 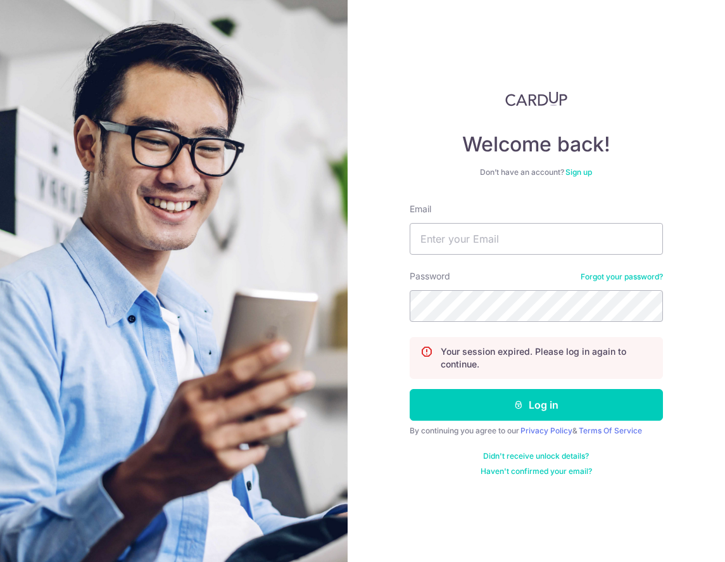 What do you see at coordinates (546, 358) in the screenshot?
I see `p: Your session expired. Please log in again to continue.` at bounding box center [546, 358].